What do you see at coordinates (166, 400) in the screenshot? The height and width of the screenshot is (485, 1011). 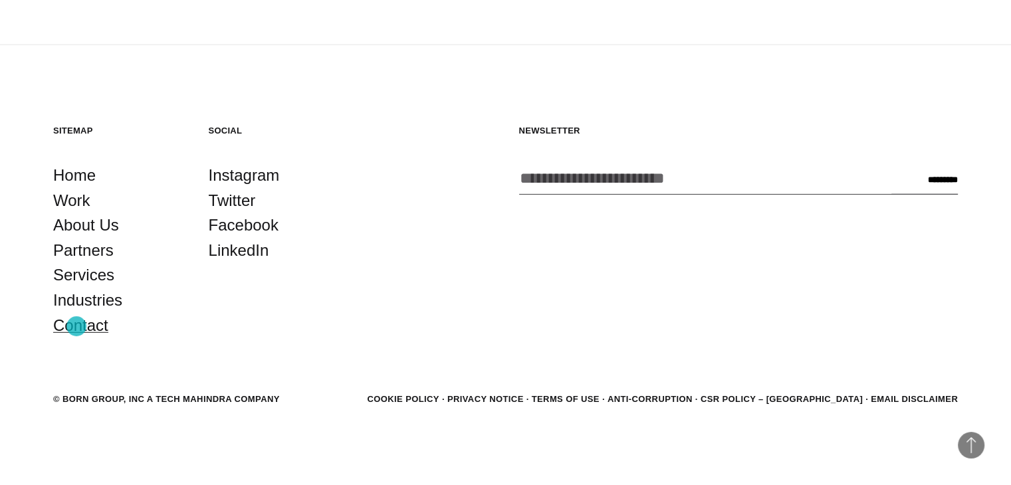 I see `div: © BORN GROUP, INC A Tech Mahindra Company` at bounding box center [166, 400].